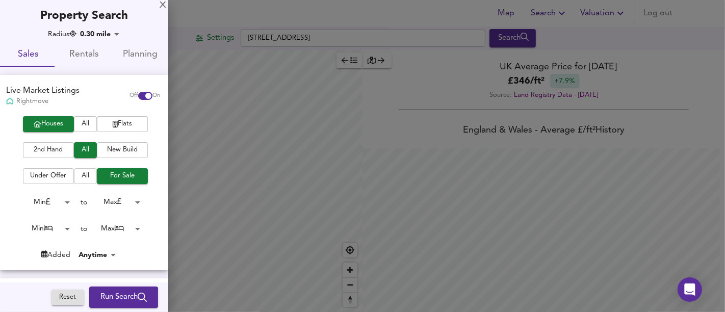  I want to click on span: Houses, so click(48, 124).